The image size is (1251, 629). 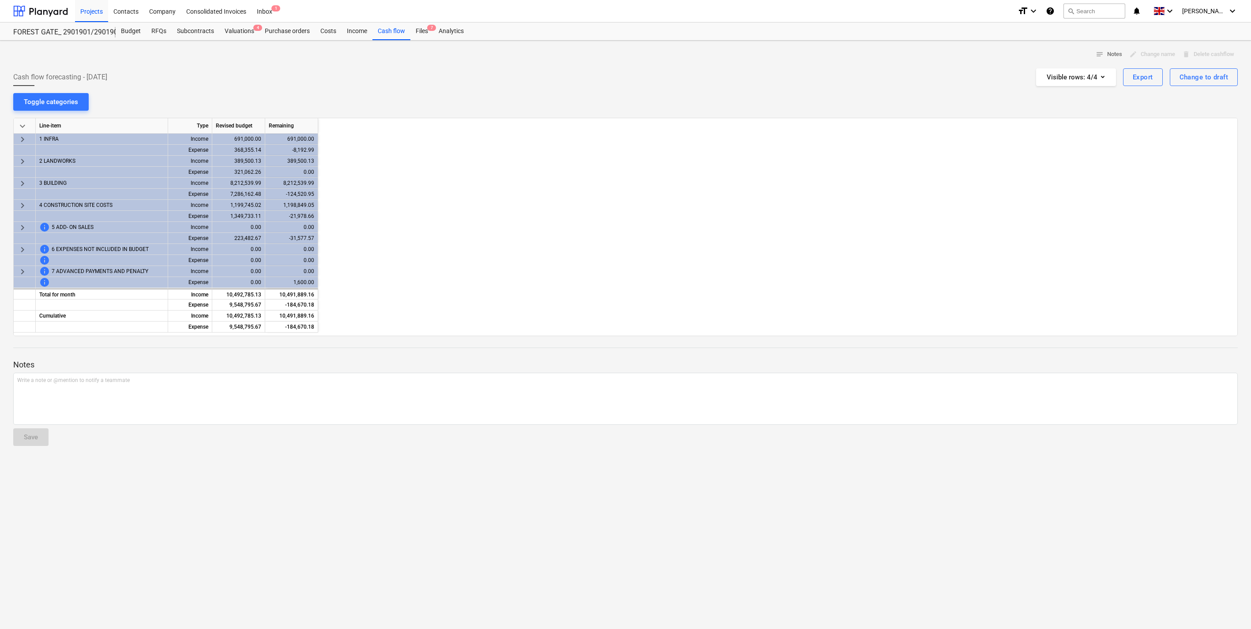 What do you see at coordinates (292, 282) in the screenshot?
I see `div: 1,600.00` at bounding box center [292, 282].